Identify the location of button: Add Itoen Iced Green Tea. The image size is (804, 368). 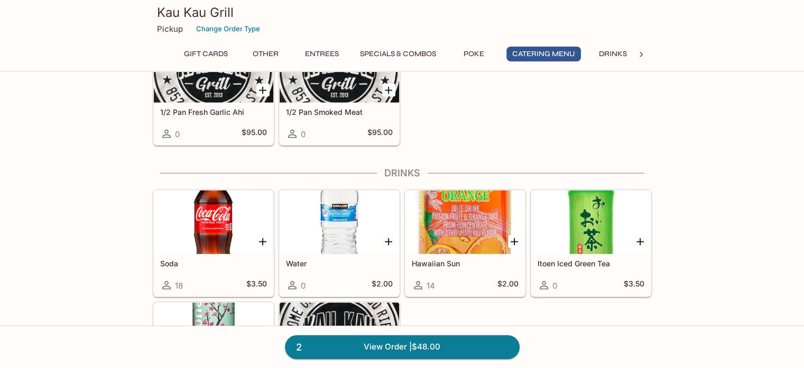
(640, 241).